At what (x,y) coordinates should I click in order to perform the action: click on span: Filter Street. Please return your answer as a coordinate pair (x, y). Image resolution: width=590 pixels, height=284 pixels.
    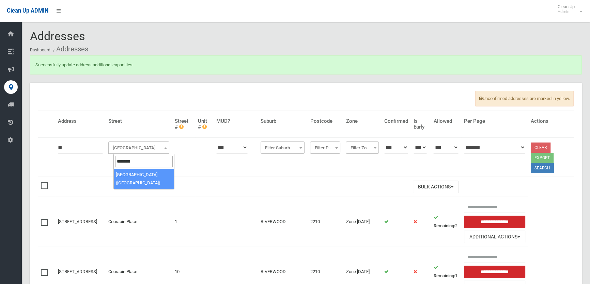
    Looking at the image, I should click on (139, 148).